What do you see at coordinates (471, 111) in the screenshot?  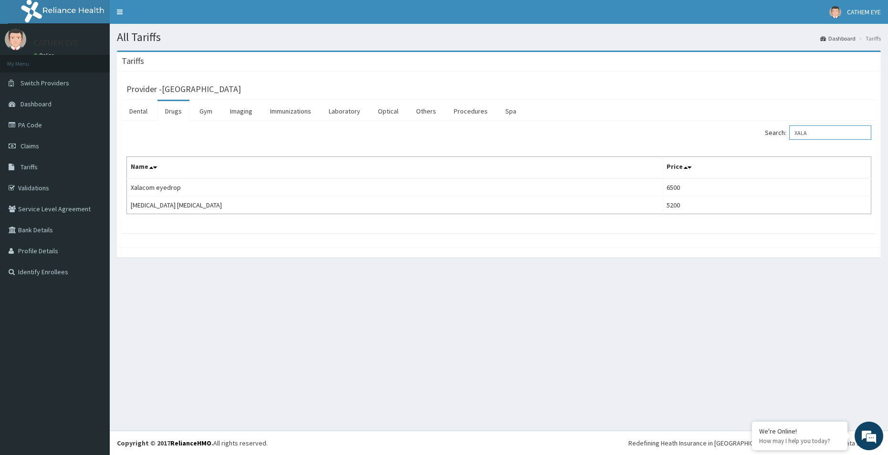 I see `a: Procedures` at bounding box center [471, 111].